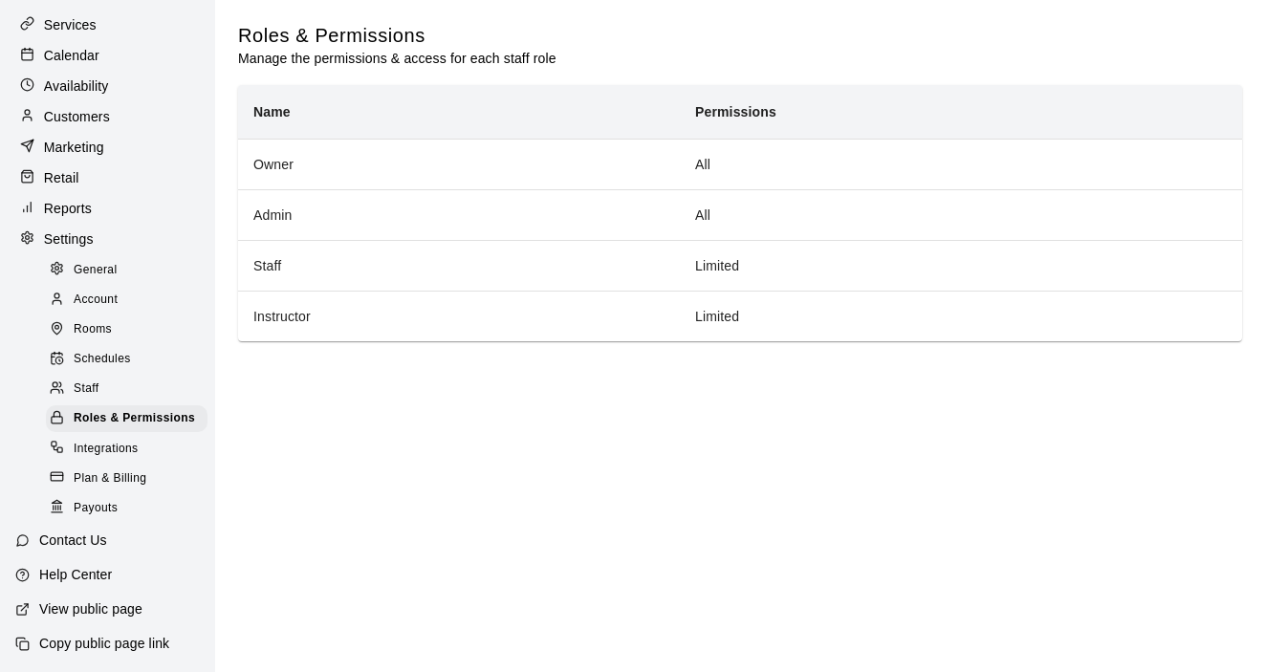  What do you see at coordinates (459, 164) in the screenshot?
I see `th: Owner` at bounding box center [459, 164].